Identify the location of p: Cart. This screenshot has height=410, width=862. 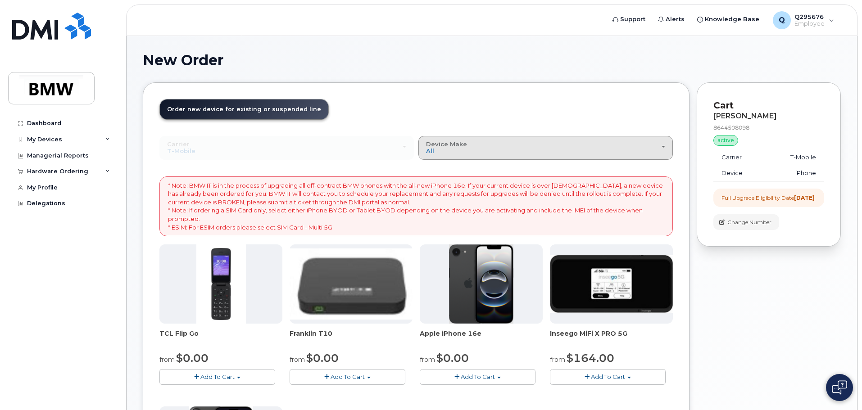
(769, 105).